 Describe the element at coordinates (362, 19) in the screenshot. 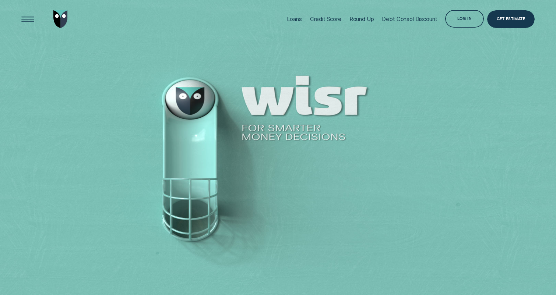

I see `div: Round Up` at that location.